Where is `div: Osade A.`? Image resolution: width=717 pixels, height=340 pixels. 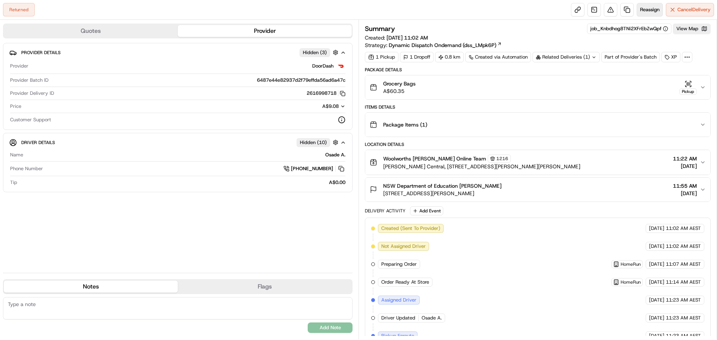
div: Osade A. is located at coordinates (186, 155).